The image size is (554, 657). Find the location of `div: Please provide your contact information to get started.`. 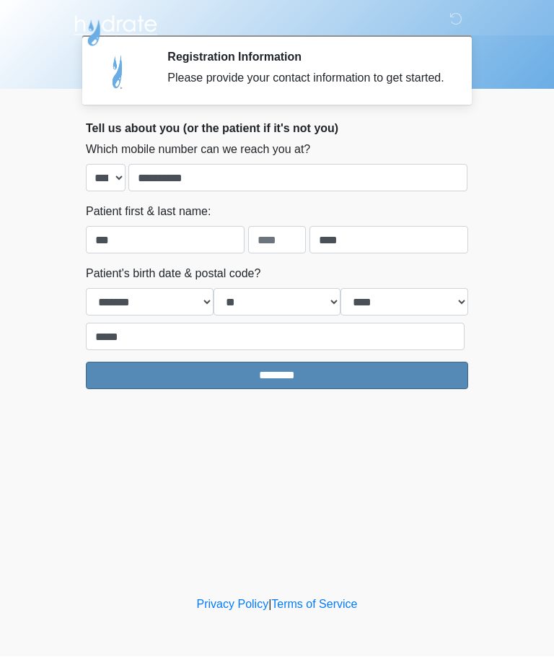

div: Please provide your contact information to get started. is located at coordinates (307, 79).